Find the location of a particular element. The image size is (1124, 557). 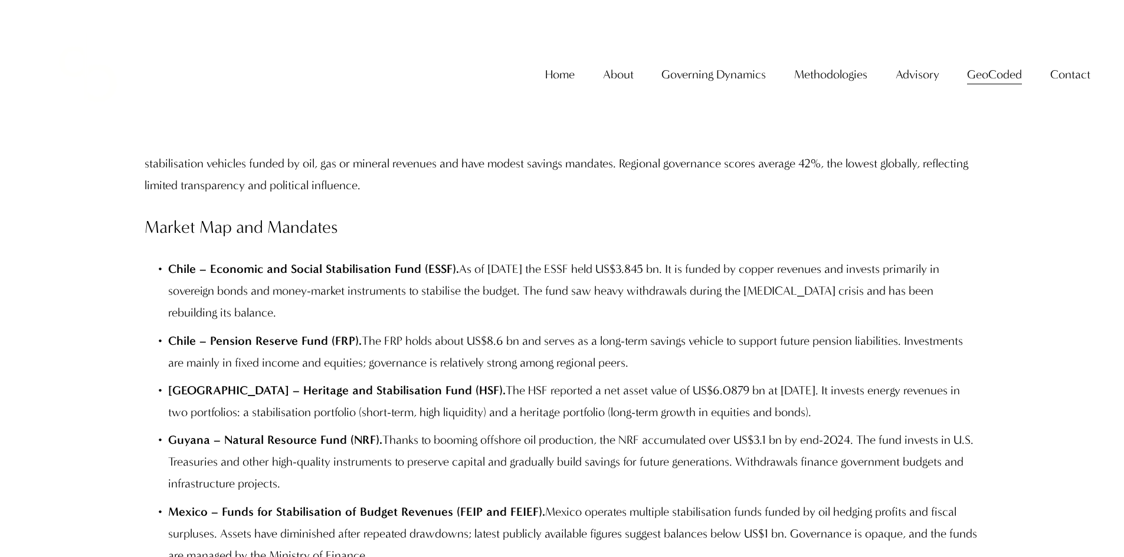

span: Advisory is located at coordinates (917, 74).